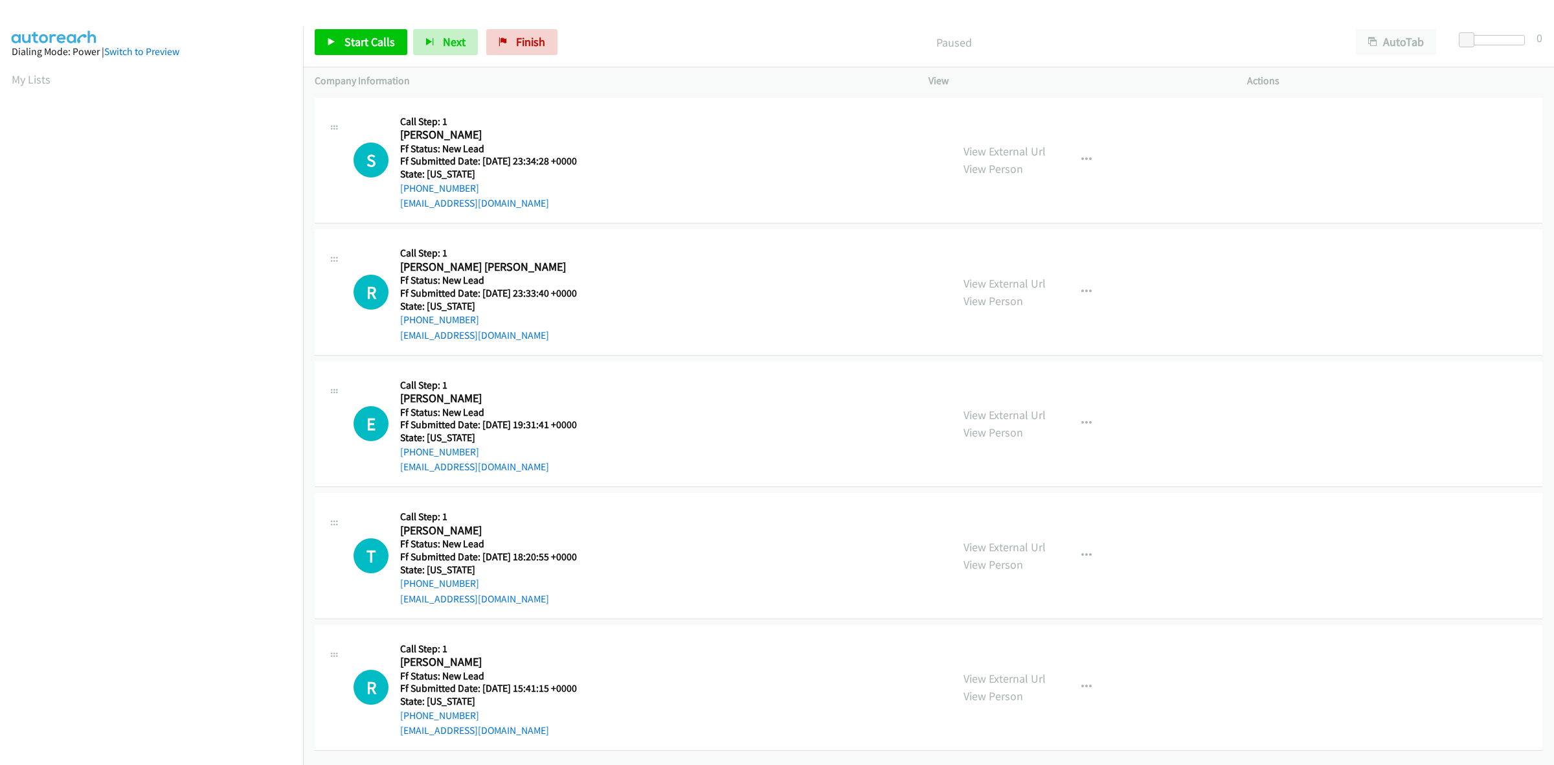 The height and width of the screenshot is (765, 1554). I want to click on p: Paused, so click(954, 42).